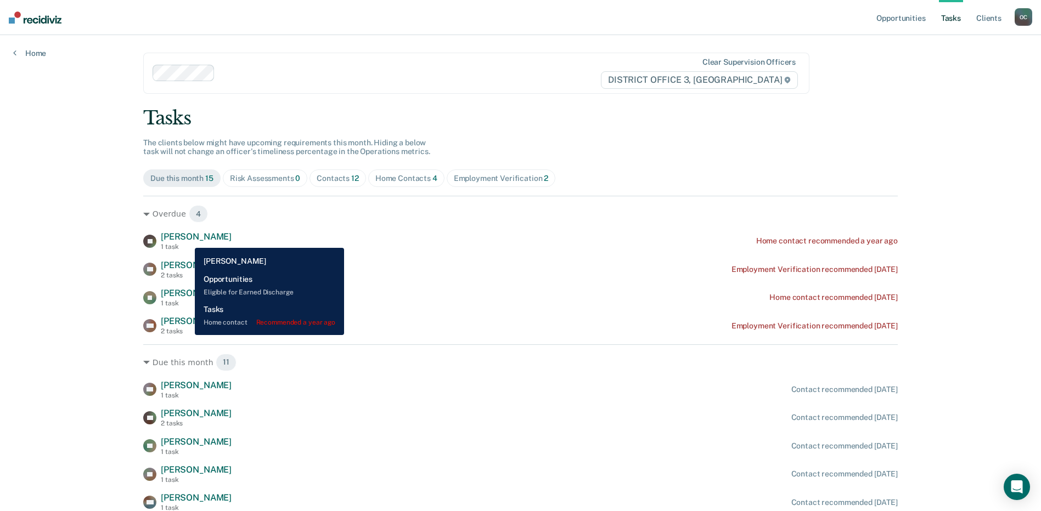  I want to click on img: Recidiviz, so click(35, 18).